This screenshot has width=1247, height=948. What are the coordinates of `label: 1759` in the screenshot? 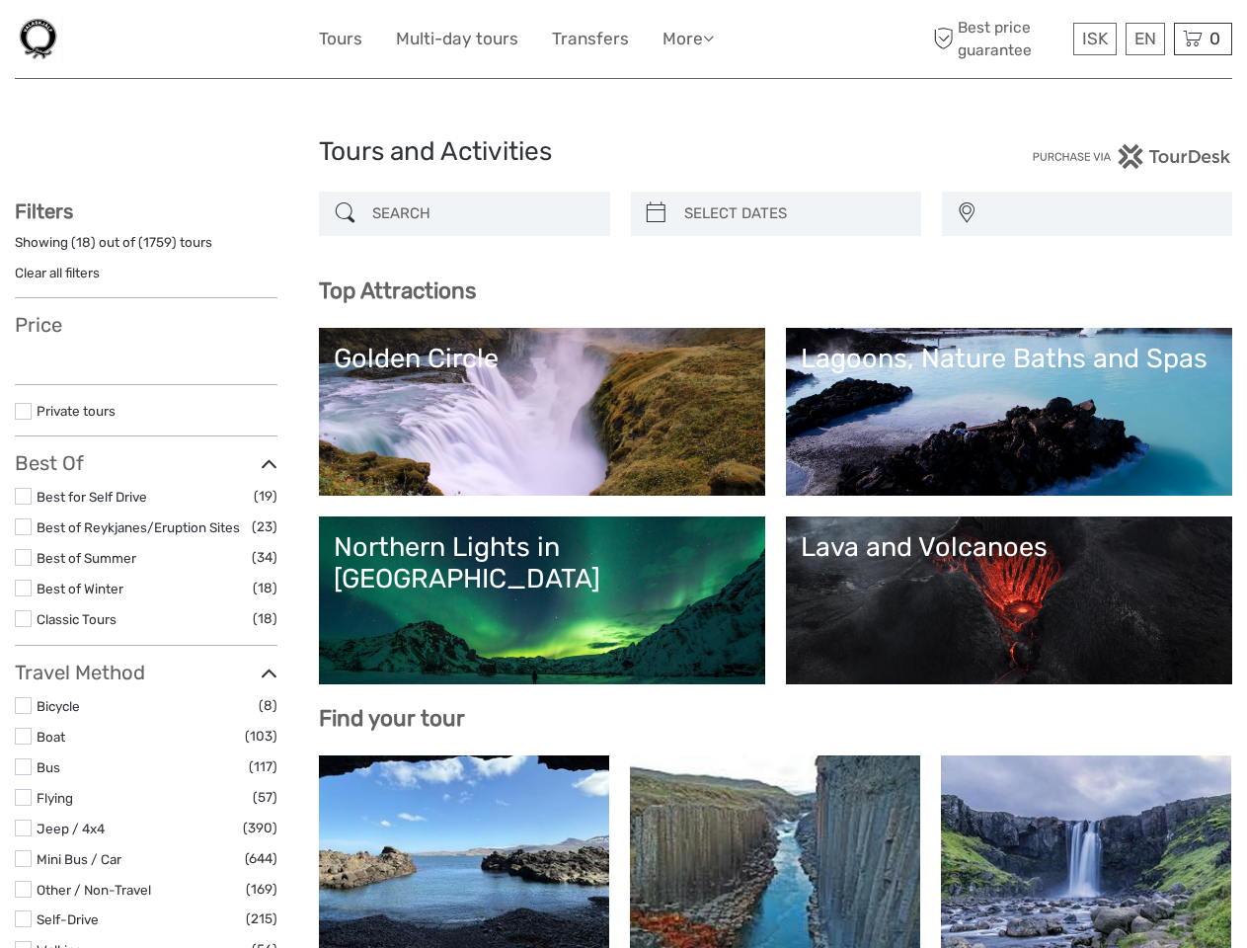 It's located at (157, 242).